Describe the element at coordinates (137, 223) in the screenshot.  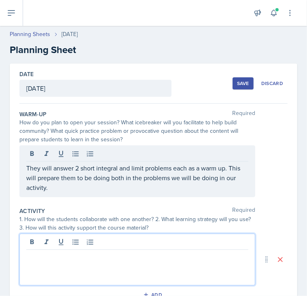
I see `div: 1. How will the students collaborate with one another? 2. What learning strategy will you use? 3....` at that location.